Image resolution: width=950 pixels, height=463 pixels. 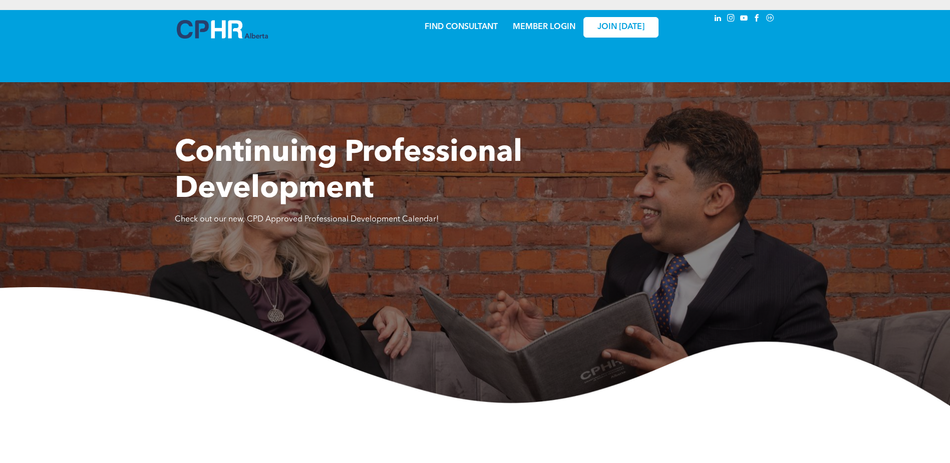 What do you see at coordinates (771, 19) in the screenshot?
I see `a: Social network` at bounding box center [771, 19].